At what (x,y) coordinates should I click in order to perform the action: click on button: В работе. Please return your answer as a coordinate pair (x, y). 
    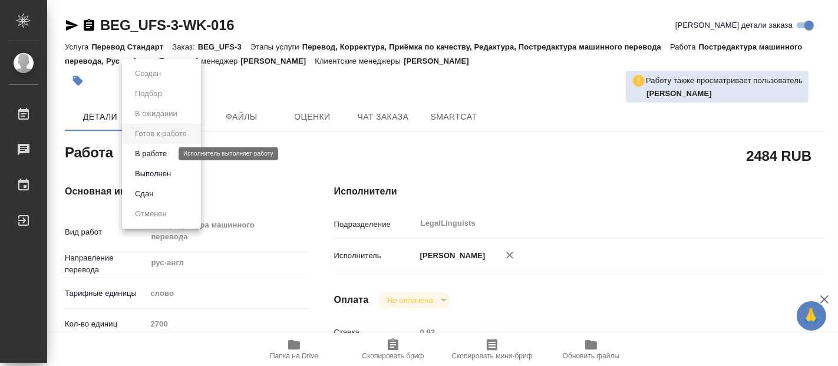
    Looking at the image, I should click on (151, 154).